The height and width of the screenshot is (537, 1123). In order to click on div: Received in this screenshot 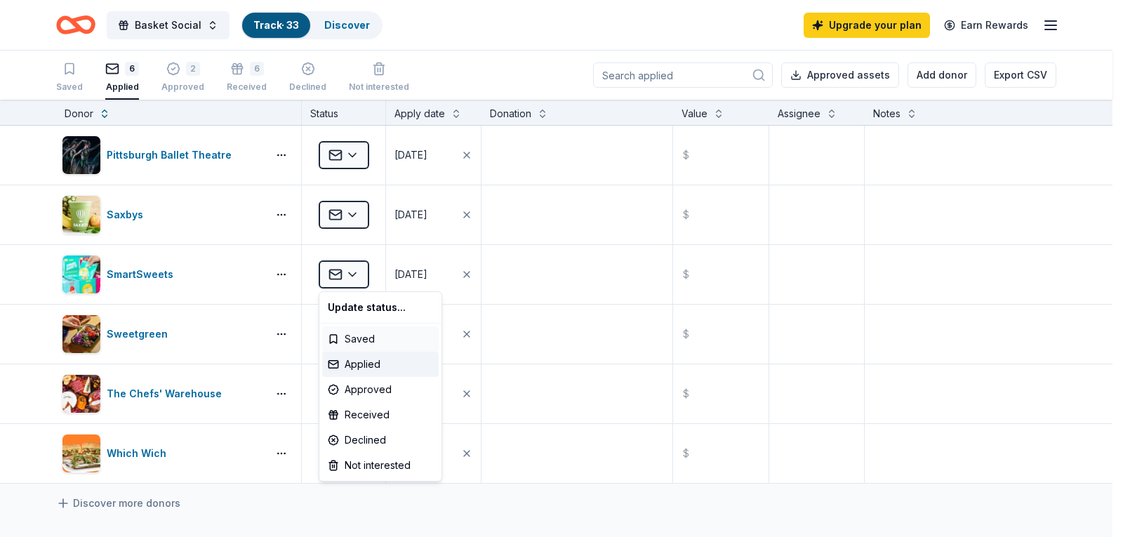, I will do `click(381, 415)`.